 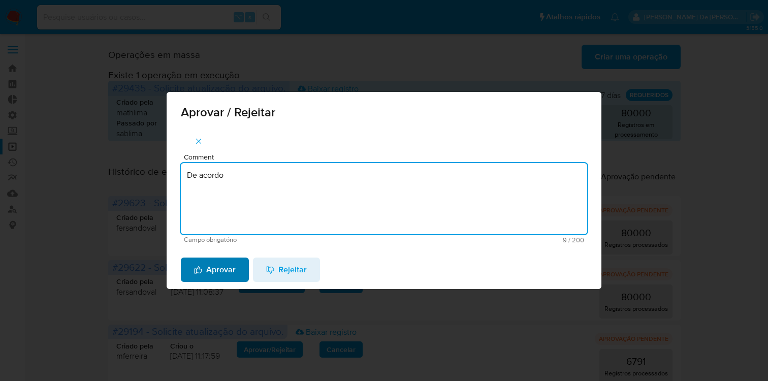 What do you see at coordinates (484, 240) in the screenshot?
I see `span: Máximo 200 caracteres` at bounding box center [484, 240].